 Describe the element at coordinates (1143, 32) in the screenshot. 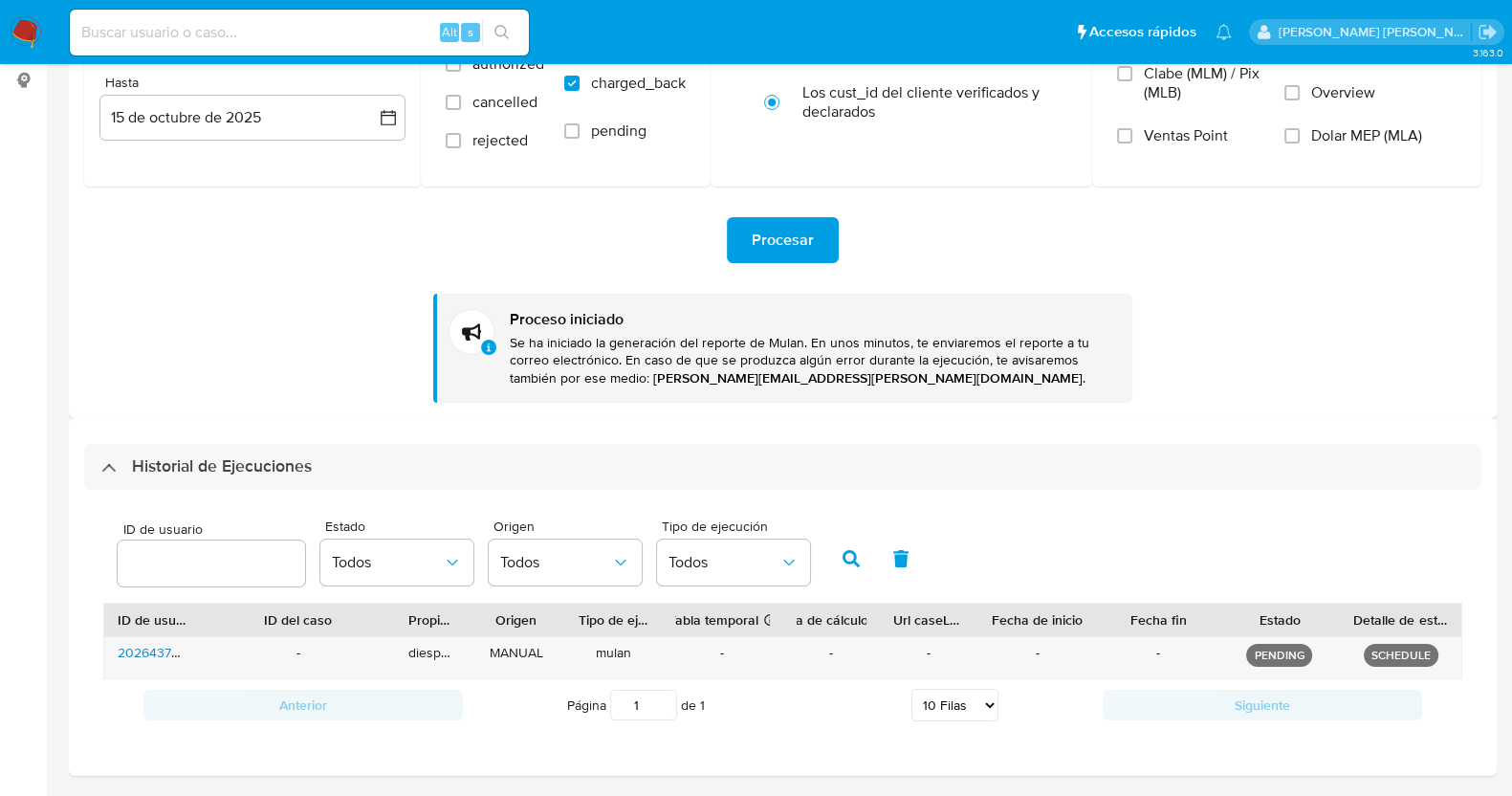

I see `span: Accesos rápidos` at that location.